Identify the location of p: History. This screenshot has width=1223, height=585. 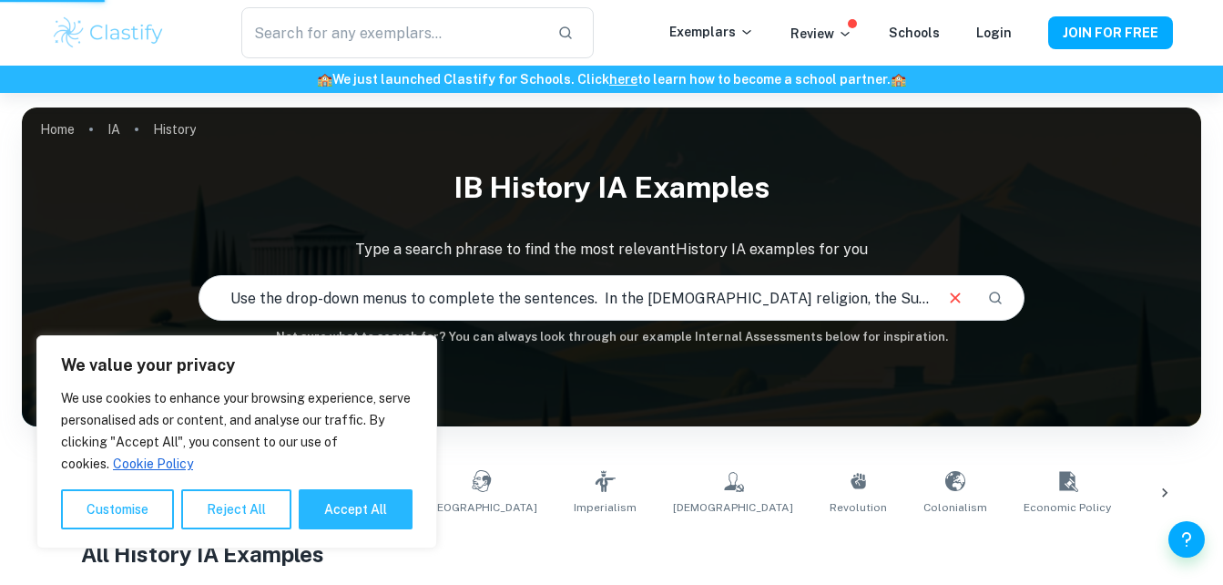
(174, 129).